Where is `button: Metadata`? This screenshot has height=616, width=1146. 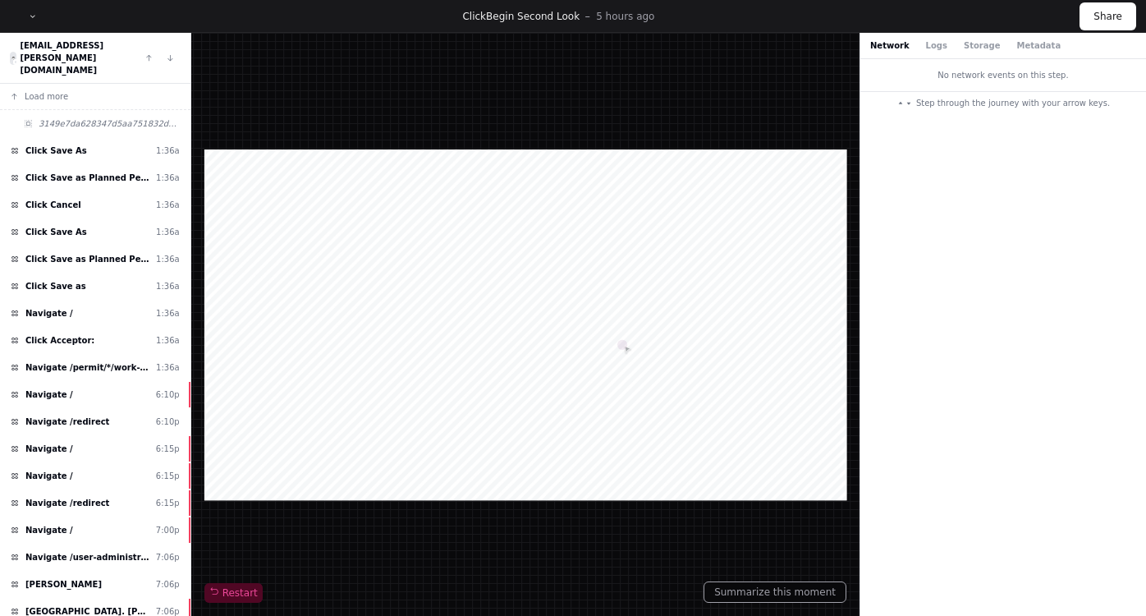
button: Metadata is located at coordinates (1038, 45).